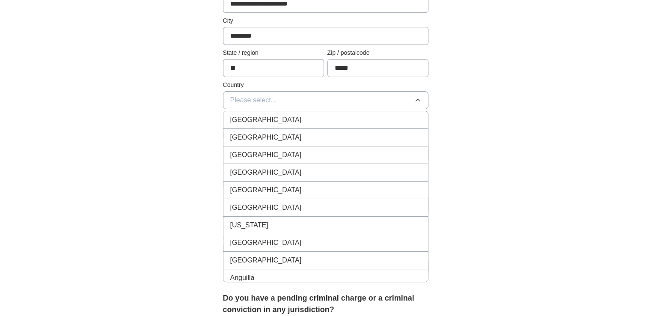  Describe the element at coordinates (253, 100) in the screenshot. I see `span: Please select...` at that location.